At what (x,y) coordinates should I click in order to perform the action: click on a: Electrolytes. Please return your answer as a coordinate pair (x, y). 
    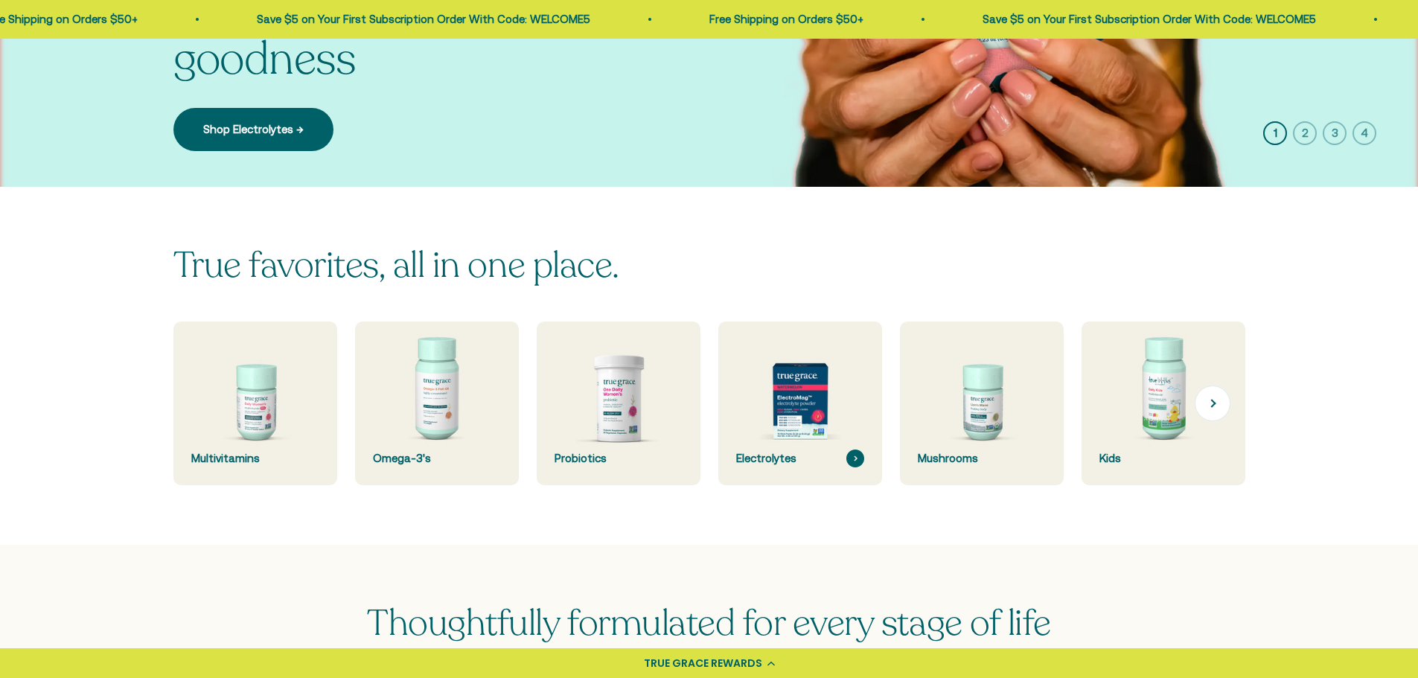
    Looking at the image, I should click on (800, 403).